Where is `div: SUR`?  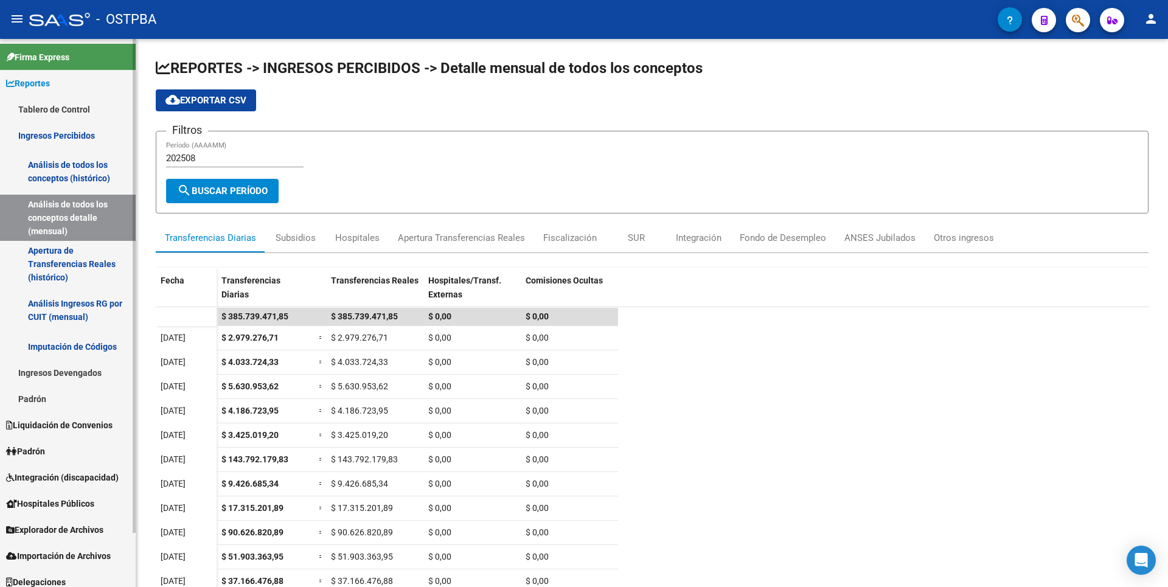 div: SUR is located at coordinates (636, 238).